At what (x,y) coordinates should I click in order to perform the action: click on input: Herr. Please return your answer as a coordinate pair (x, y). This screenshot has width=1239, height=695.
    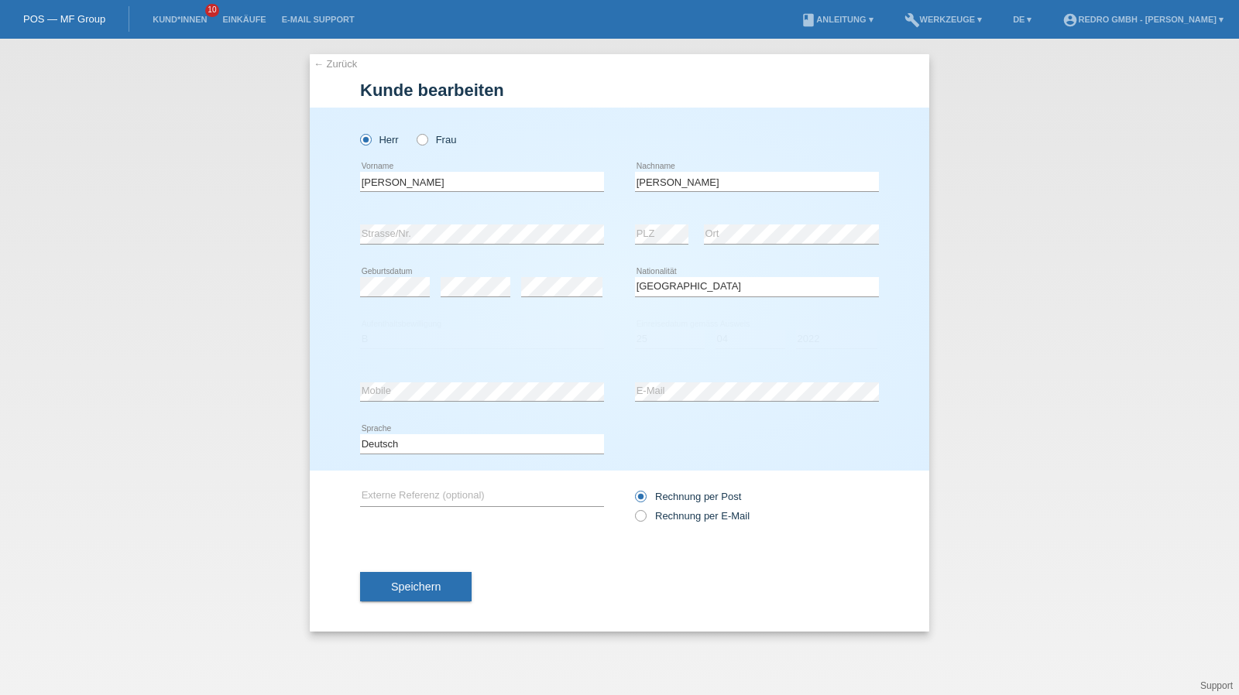
    Looking at the image, I should click on (365, 139).